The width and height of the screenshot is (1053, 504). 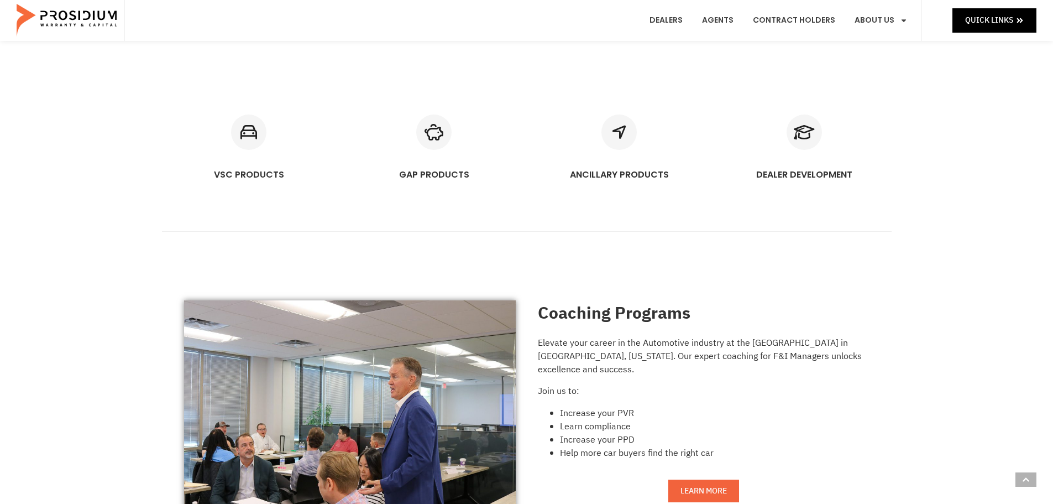 I want to click on li: Increase your PPD, so click(x=715, y=440).